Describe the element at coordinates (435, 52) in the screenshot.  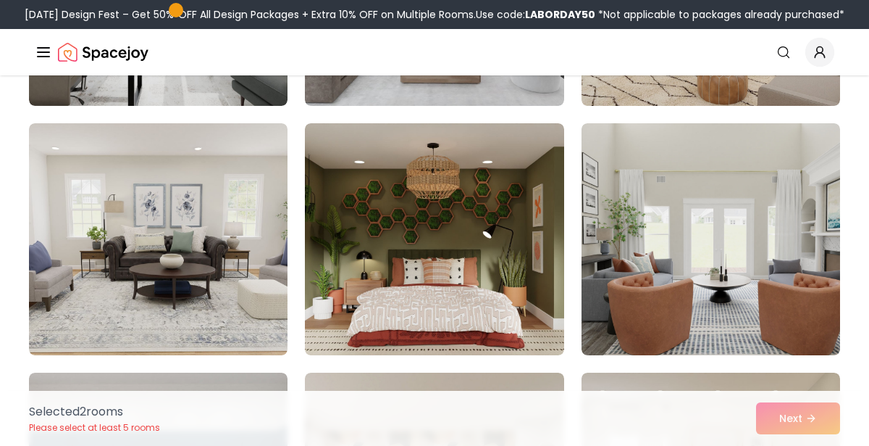
I see `nav: Global` at that location.